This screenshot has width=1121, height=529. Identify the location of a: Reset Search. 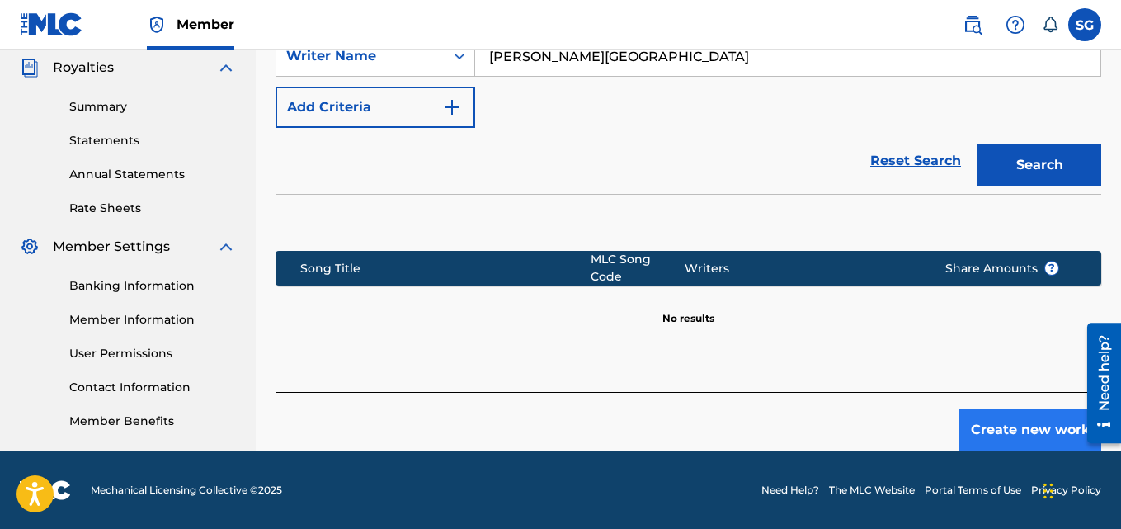
(916, 161).